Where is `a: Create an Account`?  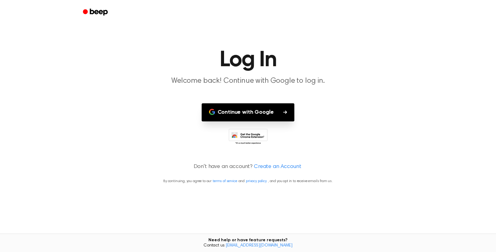 a: Create an Account is located at coordinates (278, 167).